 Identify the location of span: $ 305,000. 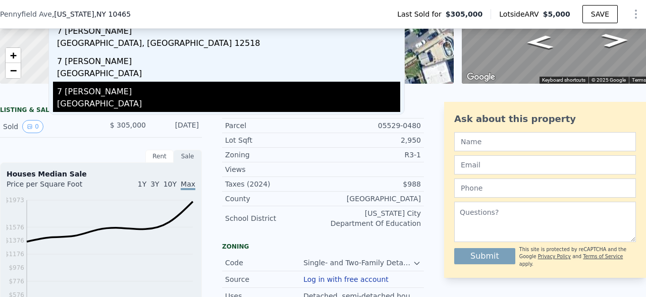
(128, 125).